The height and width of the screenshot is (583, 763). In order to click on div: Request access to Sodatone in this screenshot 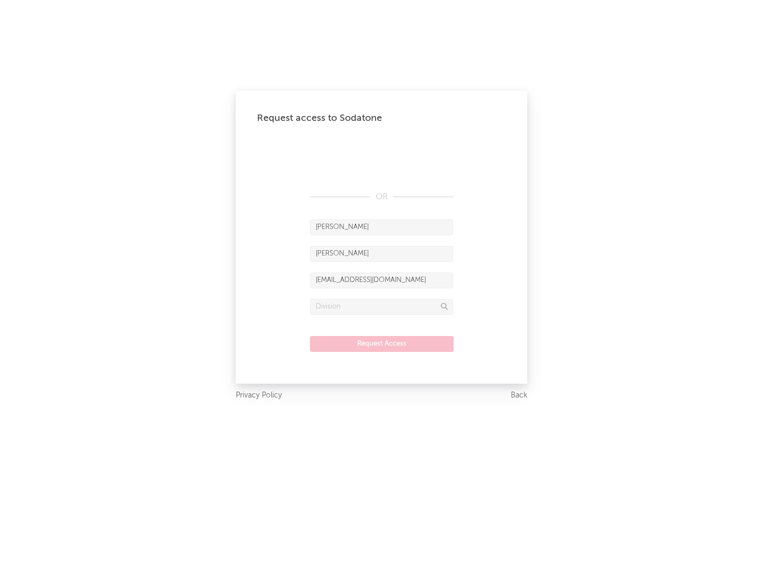, I will do `click(382, 118)`.